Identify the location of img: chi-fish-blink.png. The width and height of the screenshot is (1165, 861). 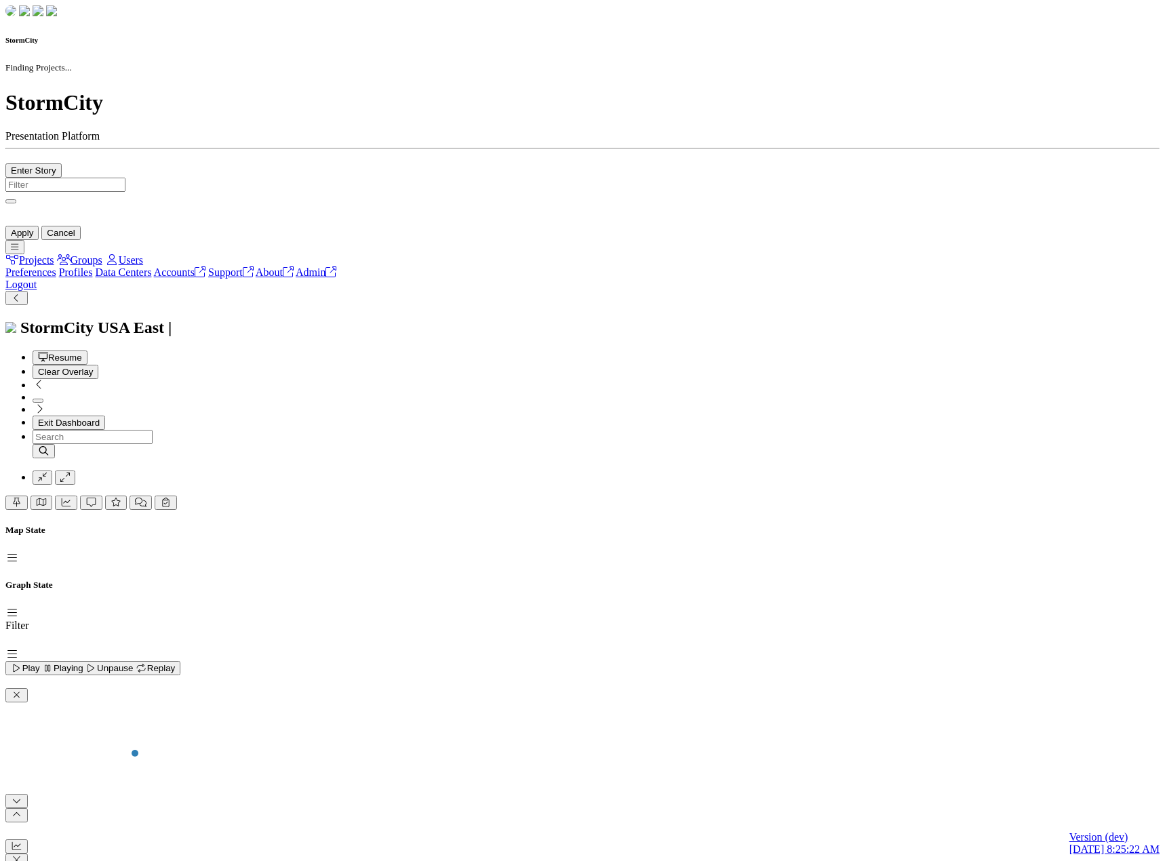
(52, 11).